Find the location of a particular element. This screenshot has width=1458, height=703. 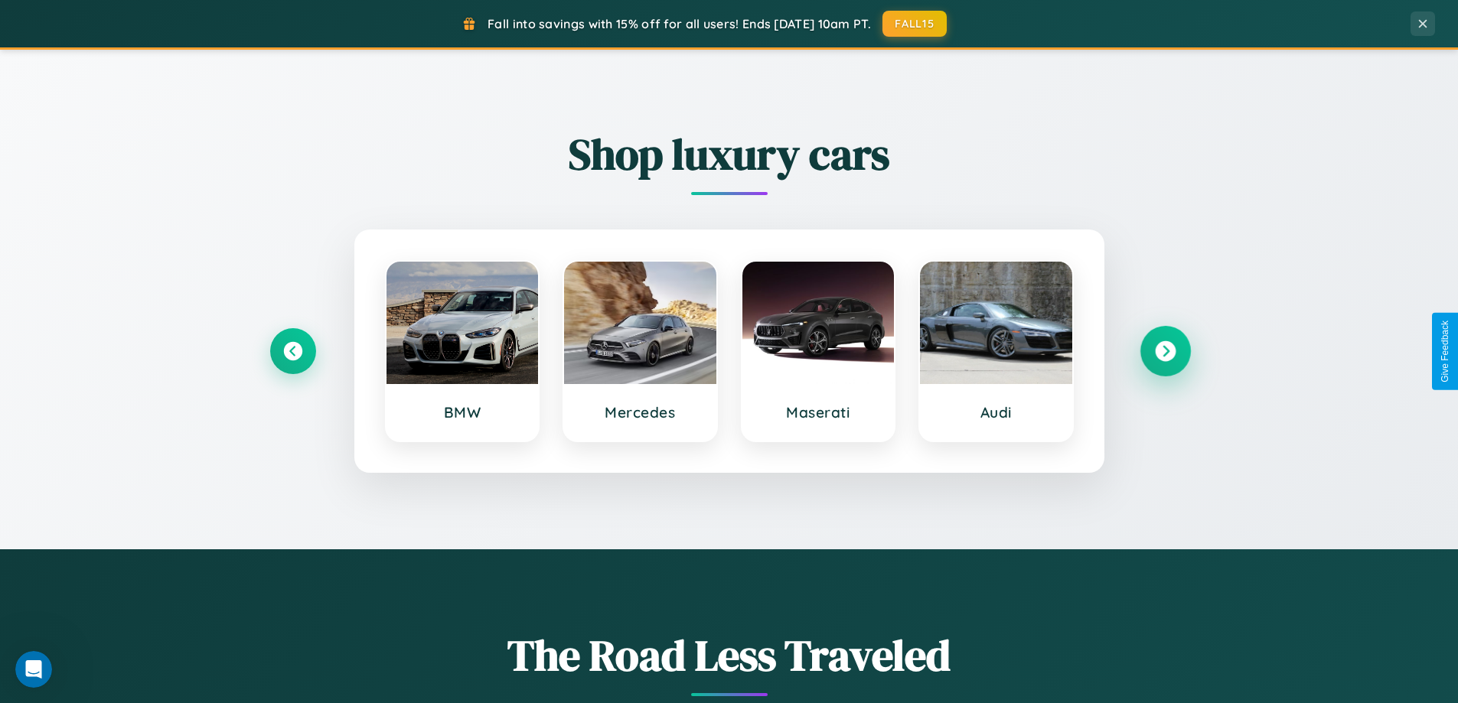

h3: Maserati is located at coordinates (818, 412).